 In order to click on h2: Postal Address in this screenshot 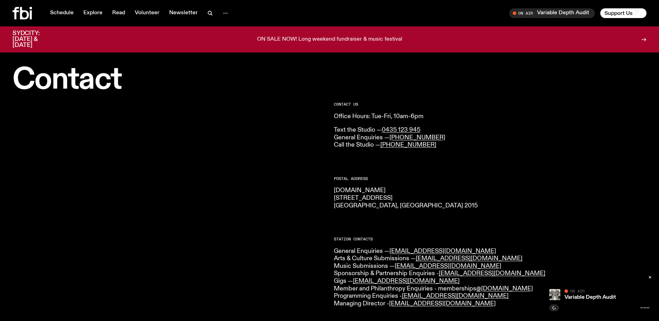, I will do `click(490, 178)`.